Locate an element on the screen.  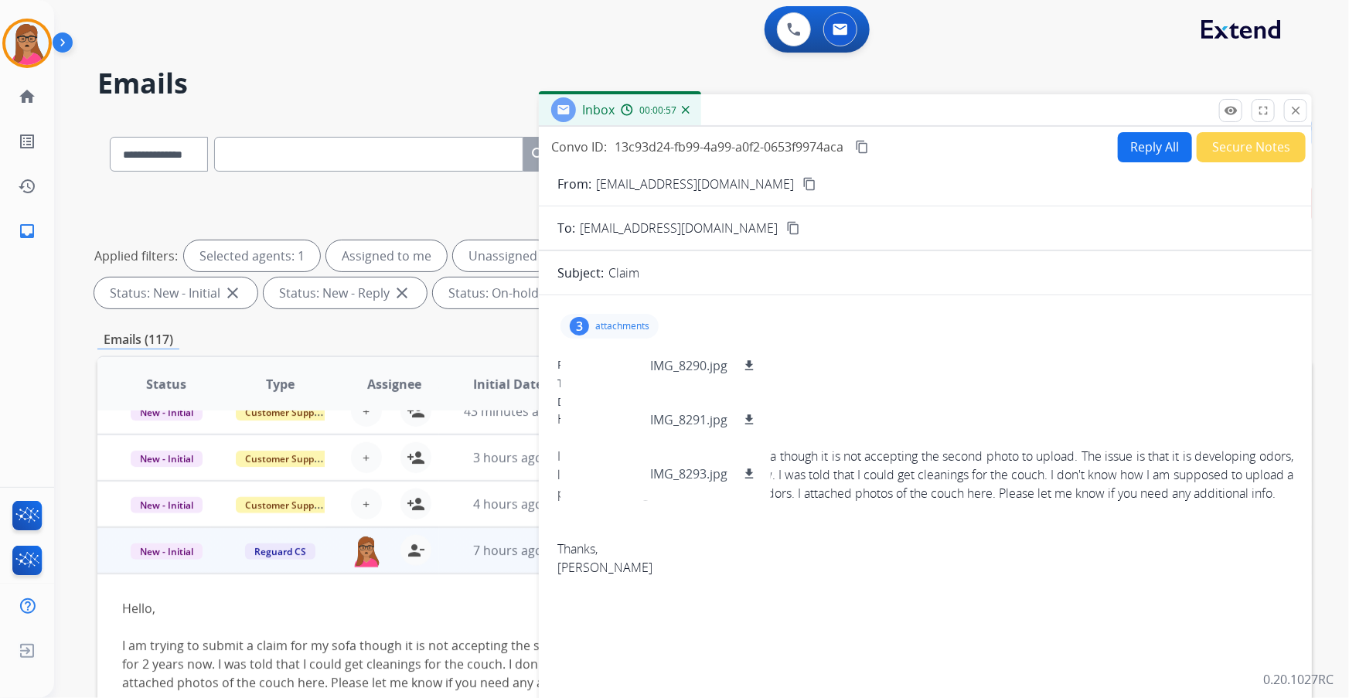
div: Unassigned is located at coordinates (502, 256).